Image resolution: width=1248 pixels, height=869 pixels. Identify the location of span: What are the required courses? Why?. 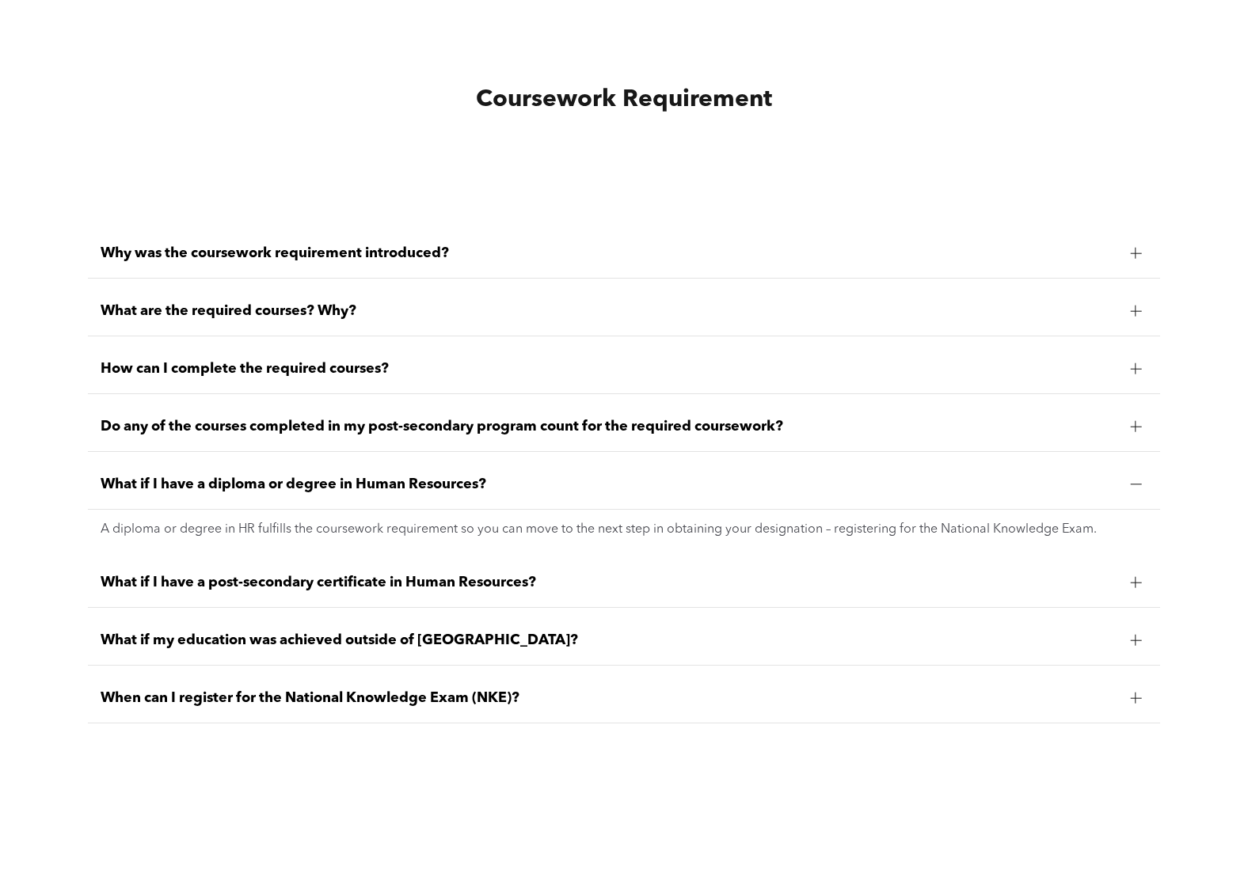
(609, 311).